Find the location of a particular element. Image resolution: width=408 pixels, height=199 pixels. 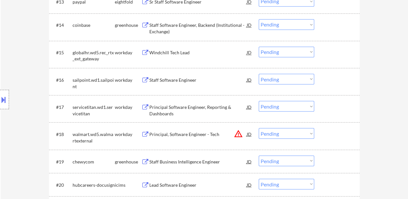

div: #19 is located at coordinates (62, 161).